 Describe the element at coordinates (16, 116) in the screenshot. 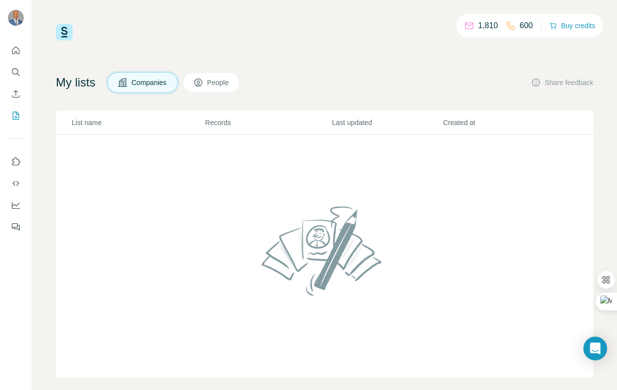

I see `button: My lists` at that location.